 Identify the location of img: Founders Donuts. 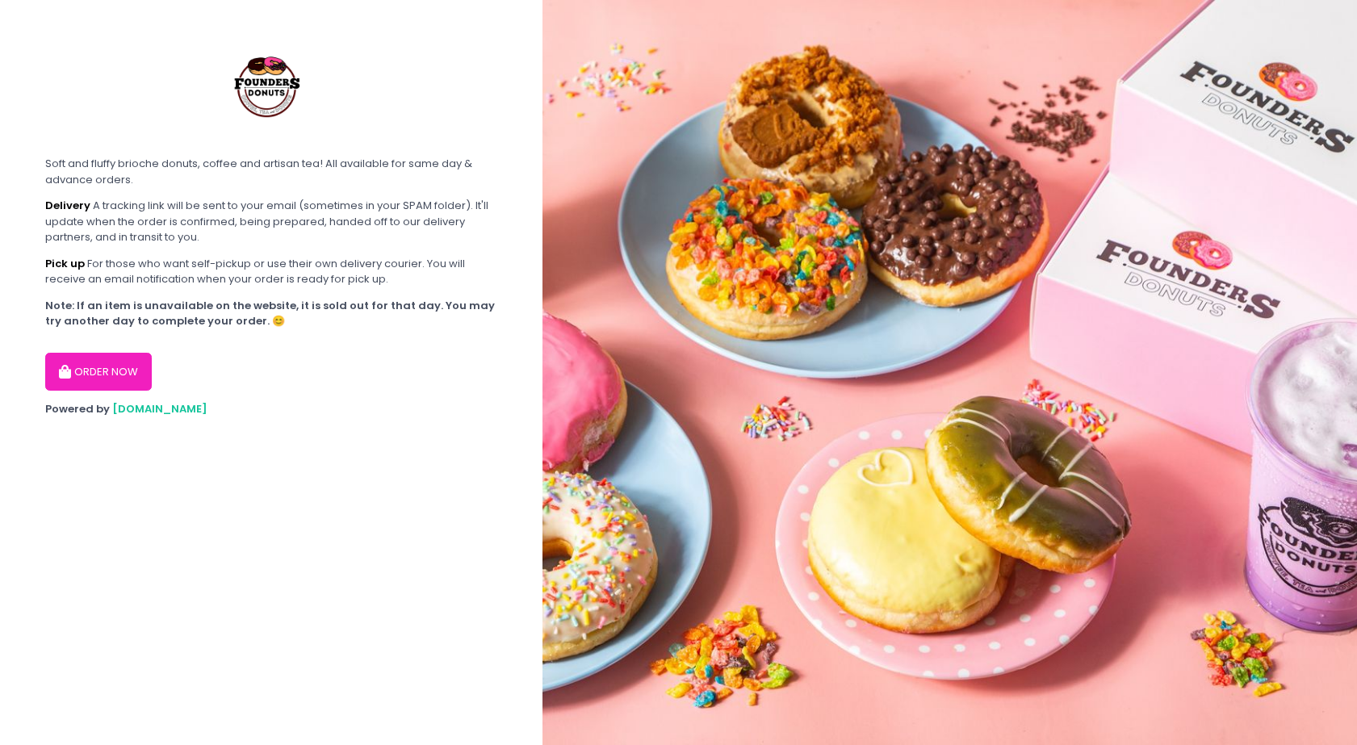
(269, 85).